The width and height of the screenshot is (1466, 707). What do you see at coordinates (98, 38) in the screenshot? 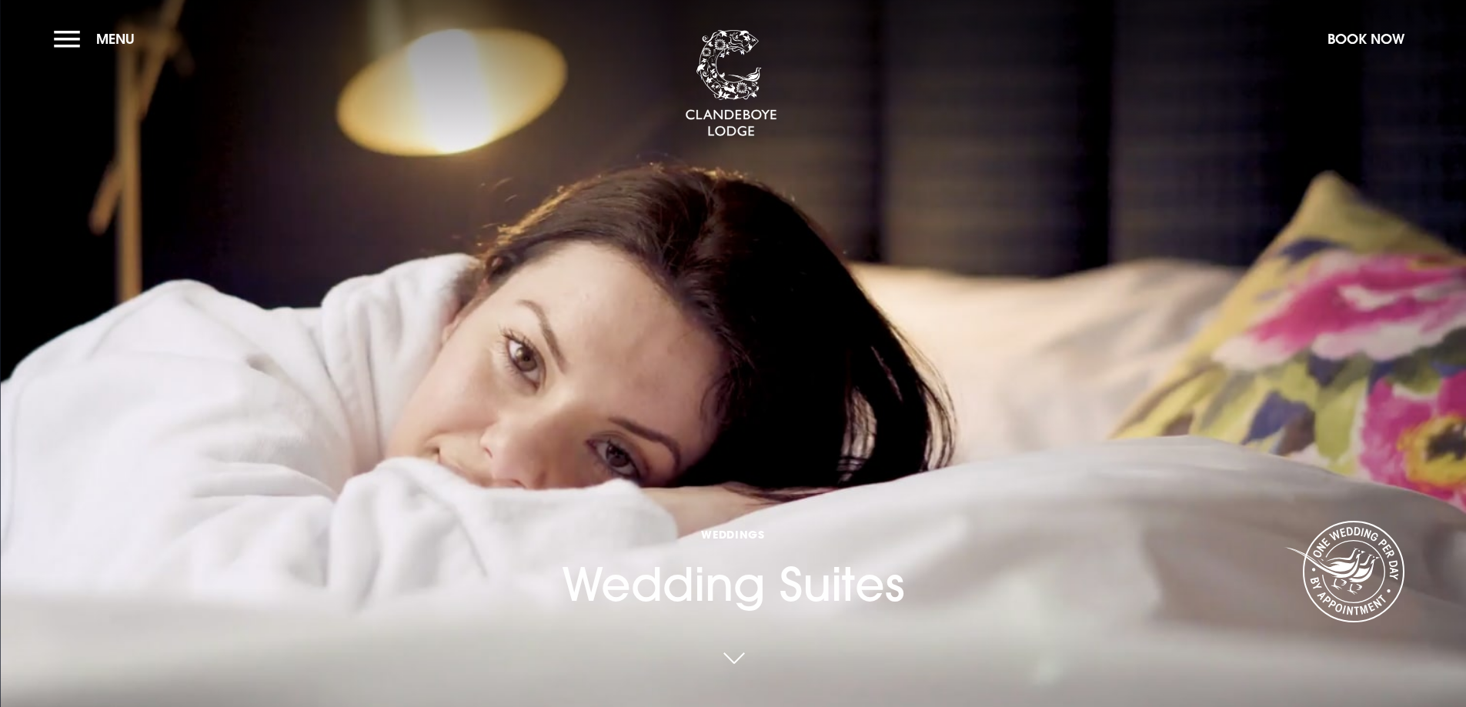
I see `button: Menu` at bounding box center [98, 38].